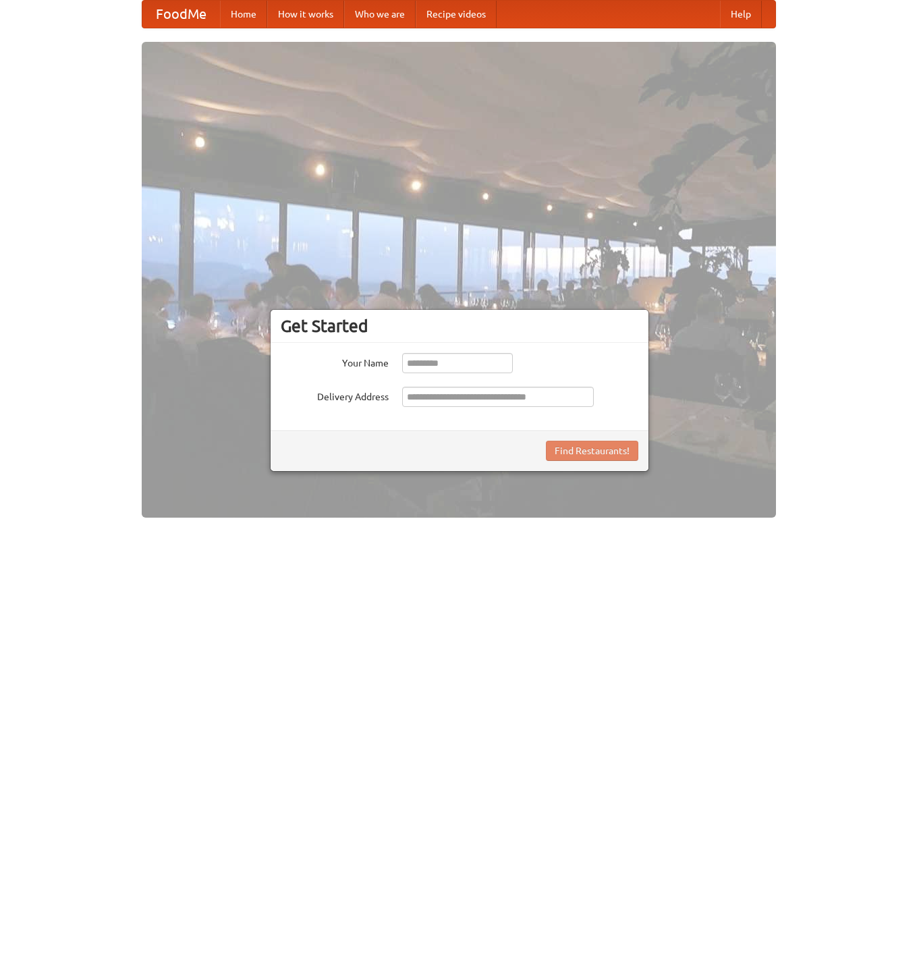  What do you see at coordinates (244, 14) in the screenshot?
I see `a: Home` at bounding box center [244, 14].